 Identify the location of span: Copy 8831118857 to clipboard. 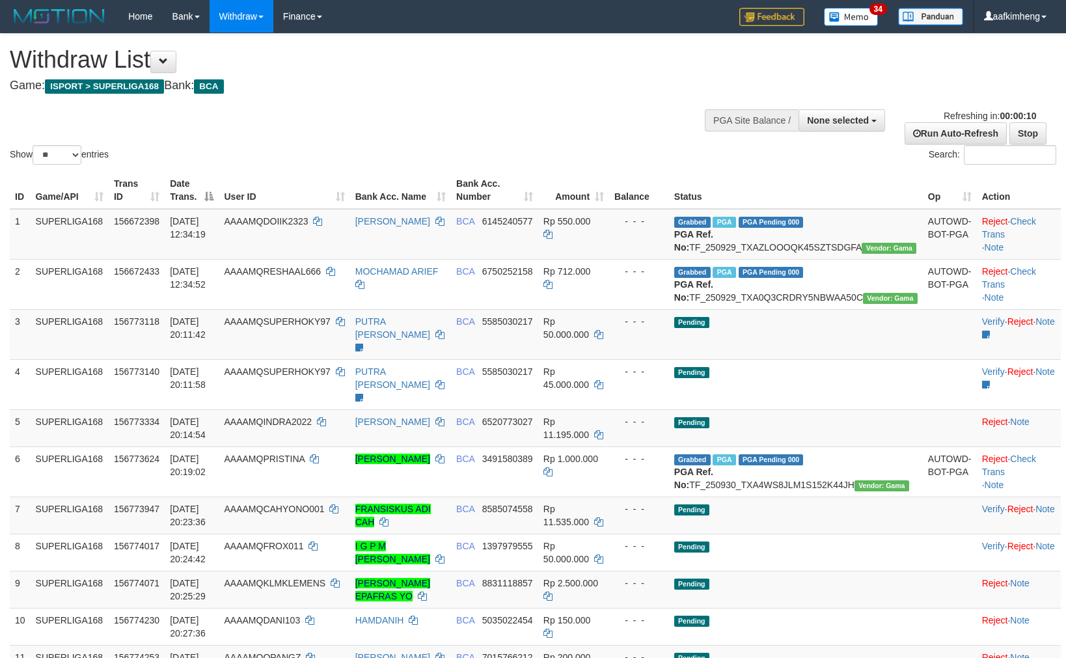
(508, 583).